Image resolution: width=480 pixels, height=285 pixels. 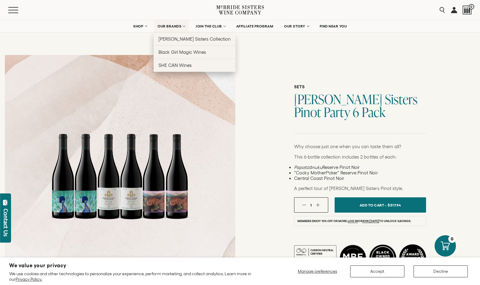 What do you see at coordinates (395, 205) in the screenshot?
I see `span: $317.94` at bounding box center [395, 205].